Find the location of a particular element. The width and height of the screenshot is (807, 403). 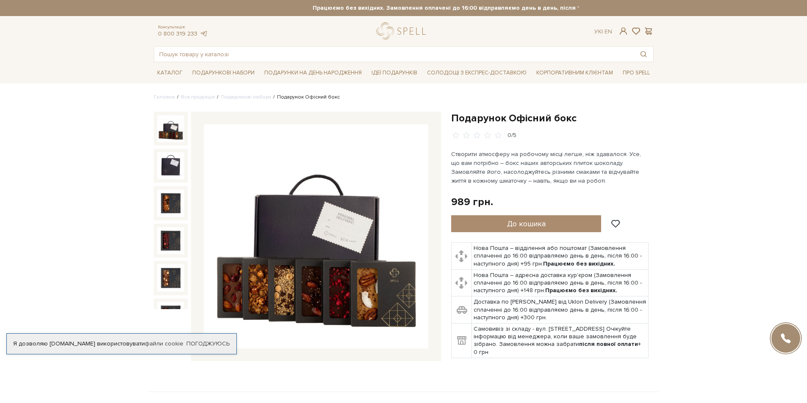

span: Про Spell is located at coordinates (636, 73).